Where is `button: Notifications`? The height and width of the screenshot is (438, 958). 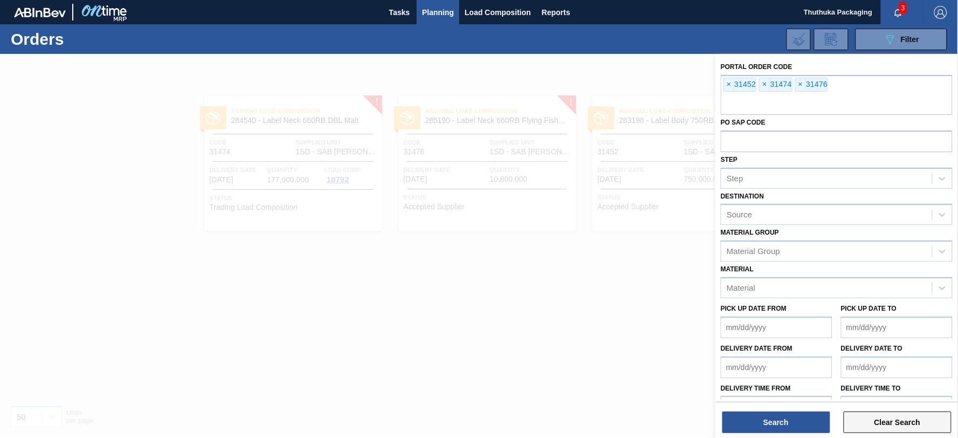 button: Notifications is located at coordinates (898, 12).